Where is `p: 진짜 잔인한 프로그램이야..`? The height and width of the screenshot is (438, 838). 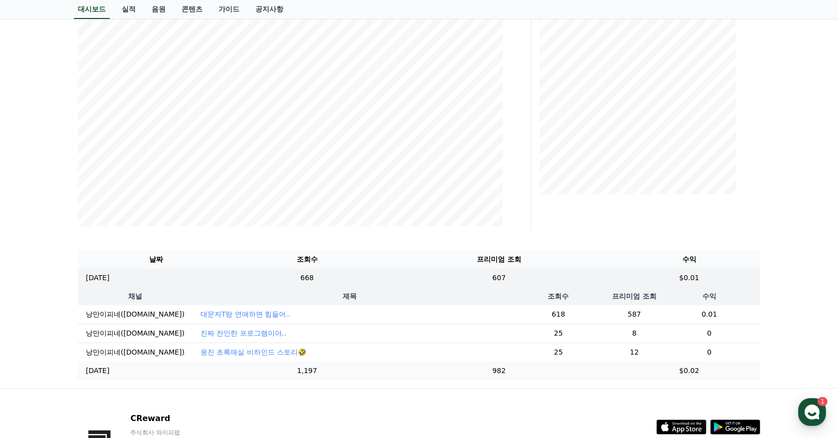 p: 진짜 잔인한 프로그램이야.. is located at coordinates (244, 333).